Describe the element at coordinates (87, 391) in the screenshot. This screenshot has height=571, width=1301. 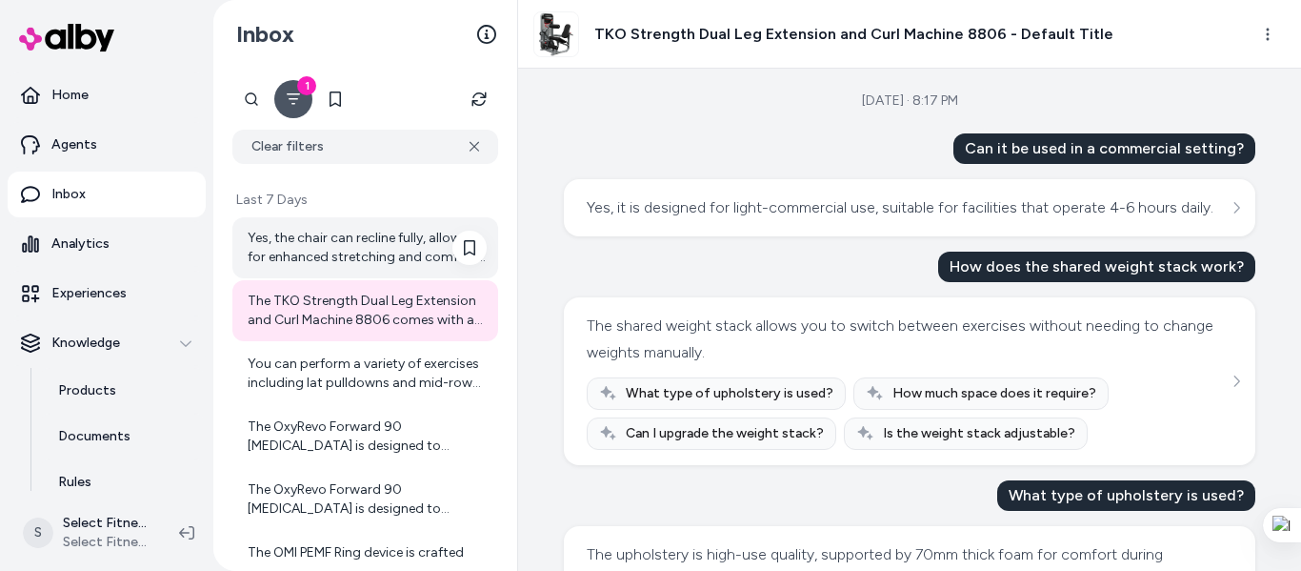
I see `p: Products` at that location.